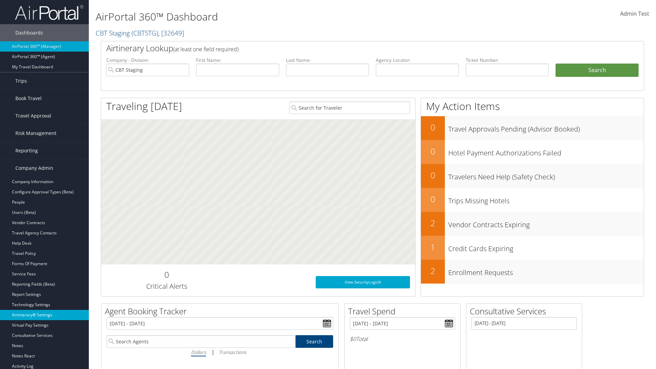  What do you see at coordinates (29, 33) in the screenshot?
I see `span: Dashboards` at bounding box center [29, 33].